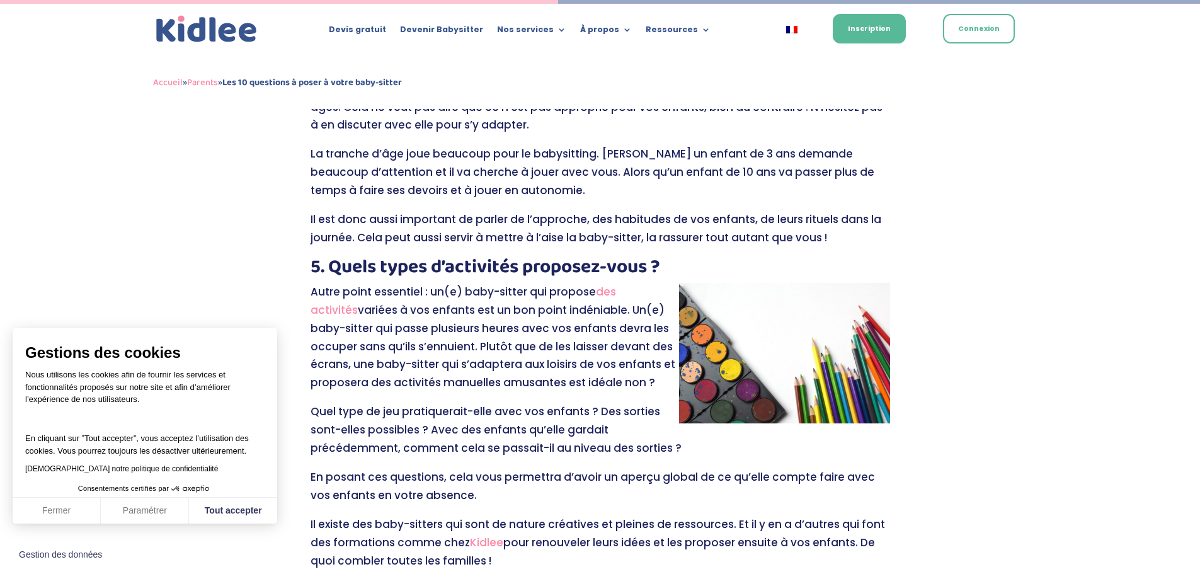 The width and height of the screenshot is (1200, 574). I want to click on p: Nous utilisons les cookies afin de fournir les services et fonctionnalités proposés sur notre sit..., so click(145, 391).